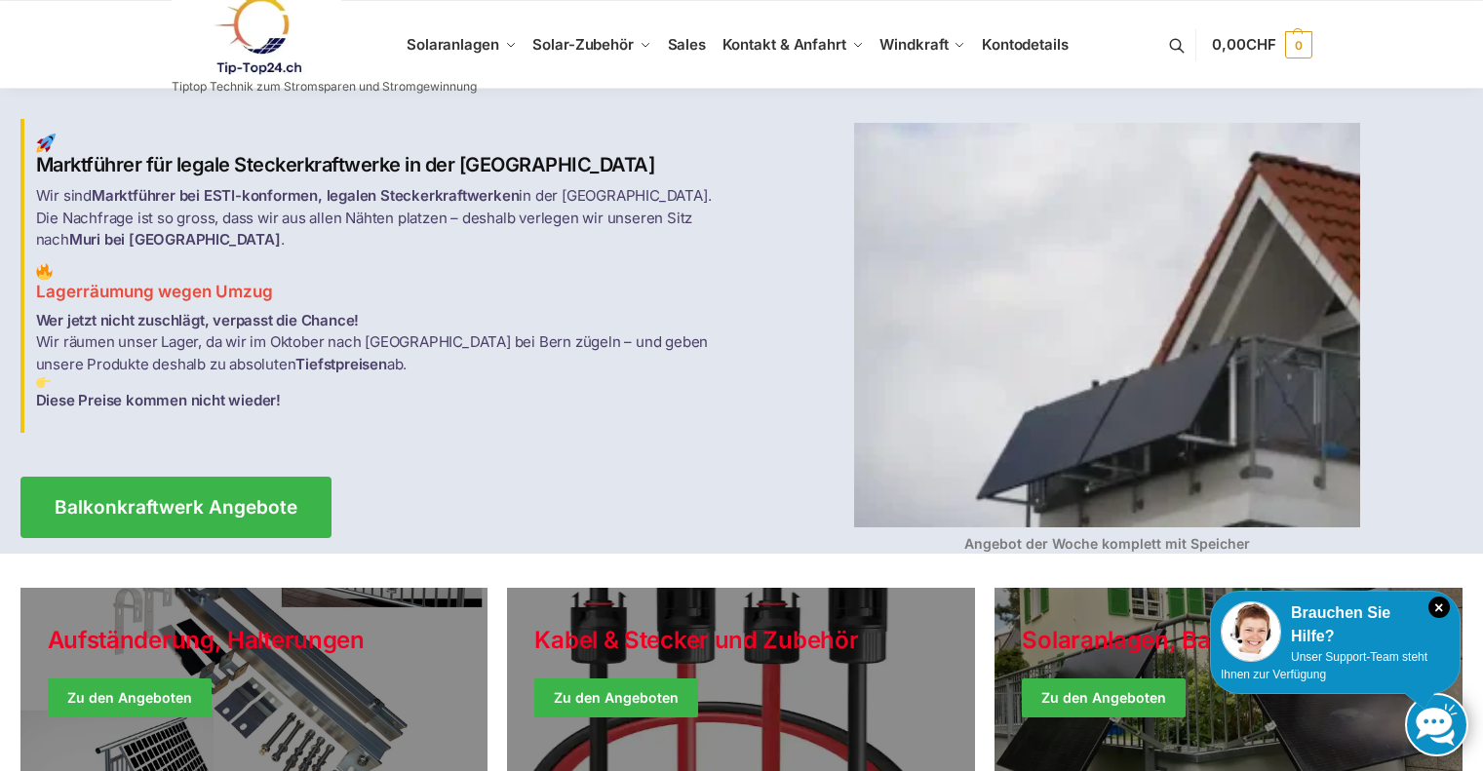  What do you see at coordinates (914, 44) in the screenshot?
I see `span: Windkraft` at bounding box center [914, 44].